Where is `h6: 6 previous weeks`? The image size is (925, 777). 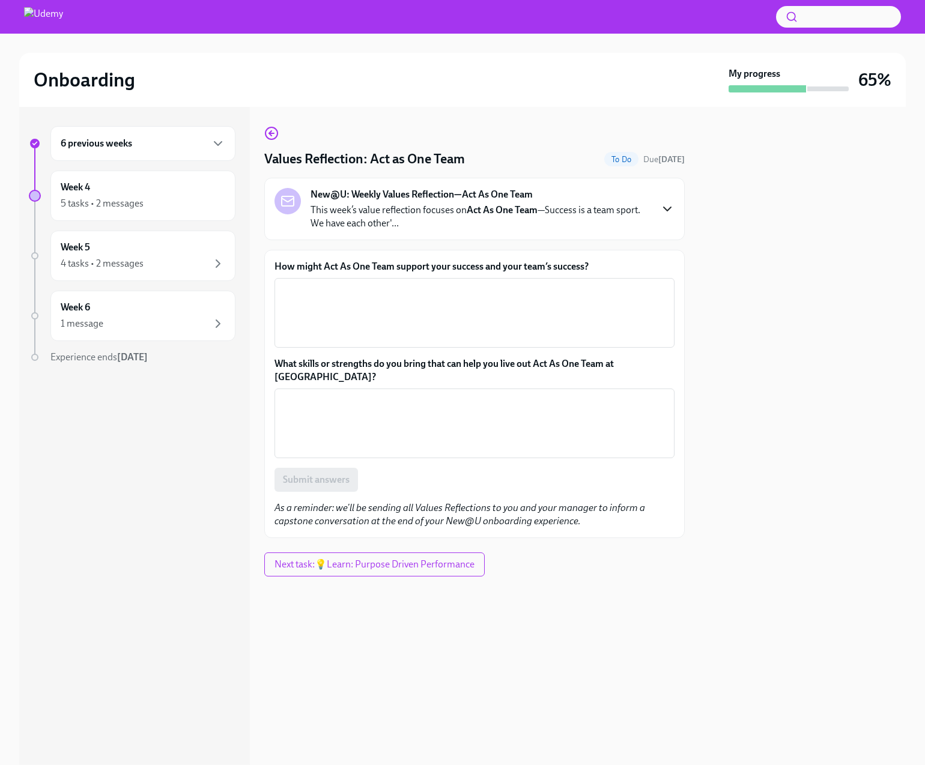 h6: 6 previous weeks is located at coordinates (96, 144).